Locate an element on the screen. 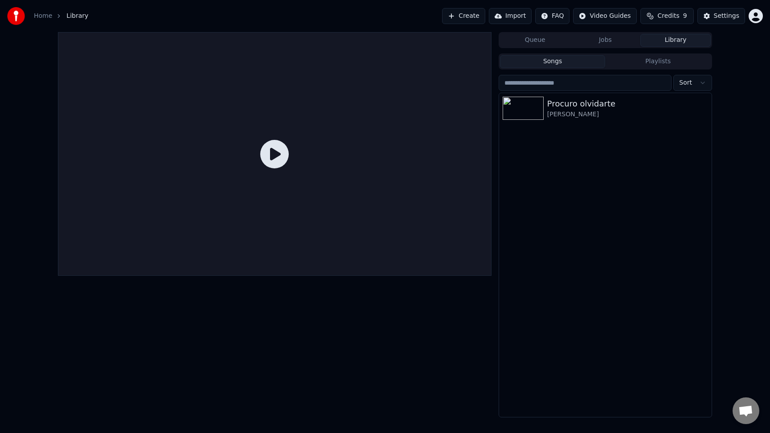 The image size is (770, 433). button: Credits9 is located at coordinates (667, 16).